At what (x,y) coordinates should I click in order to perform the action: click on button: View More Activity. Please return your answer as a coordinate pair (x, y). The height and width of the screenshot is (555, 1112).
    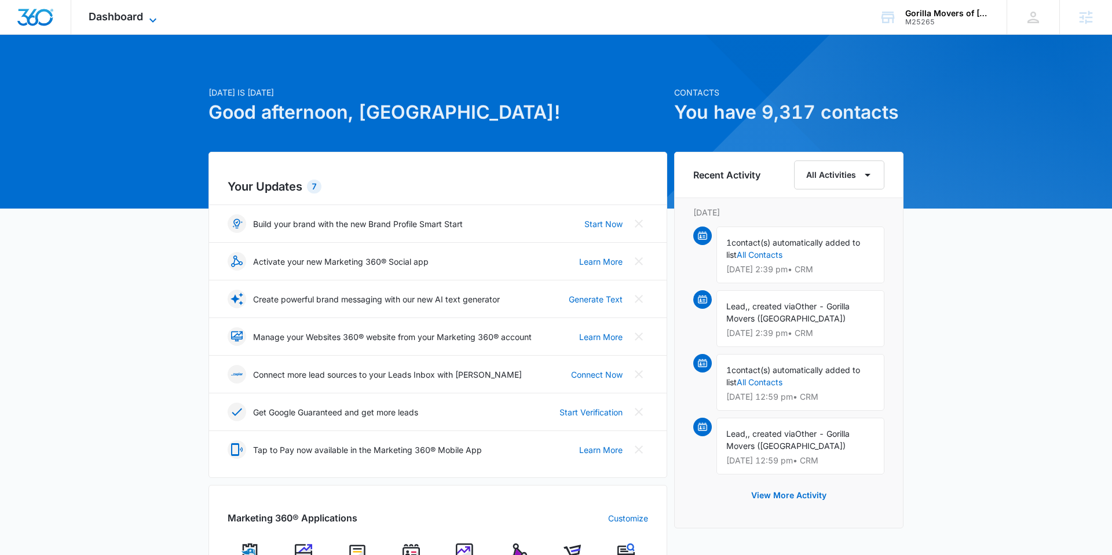
    Looking at the image, I should click on (789, 495).